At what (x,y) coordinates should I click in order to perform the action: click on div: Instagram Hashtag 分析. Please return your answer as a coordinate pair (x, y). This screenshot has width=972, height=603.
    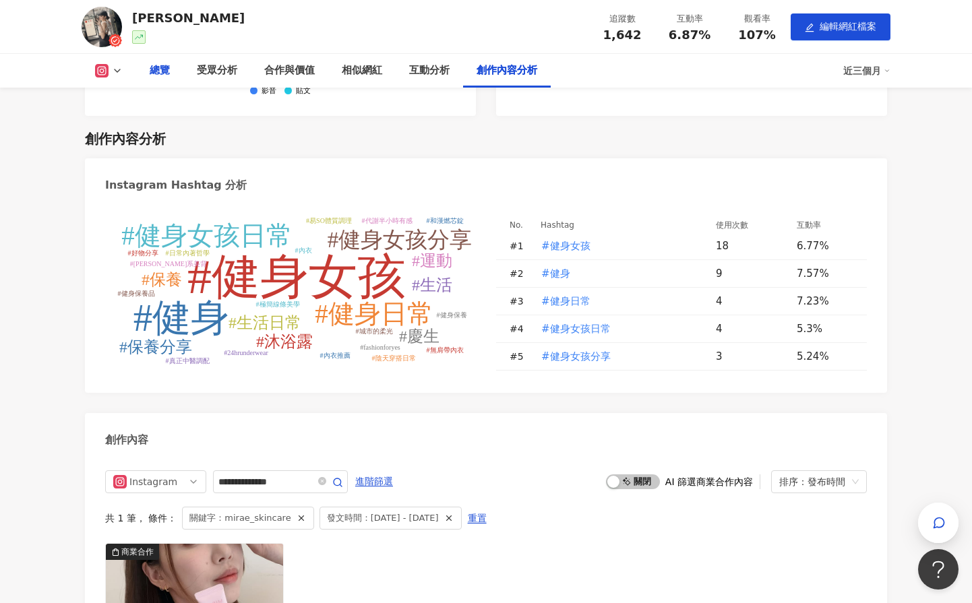
    Looking at the image, I should click on (176, 185).